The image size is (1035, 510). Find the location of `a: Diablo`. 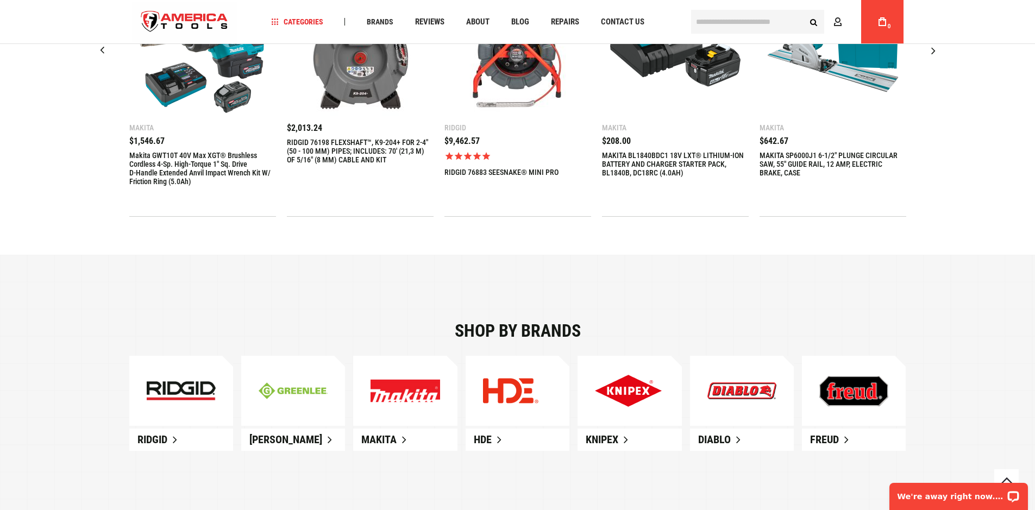

a: Diablo is located at coordinates (742, 440).